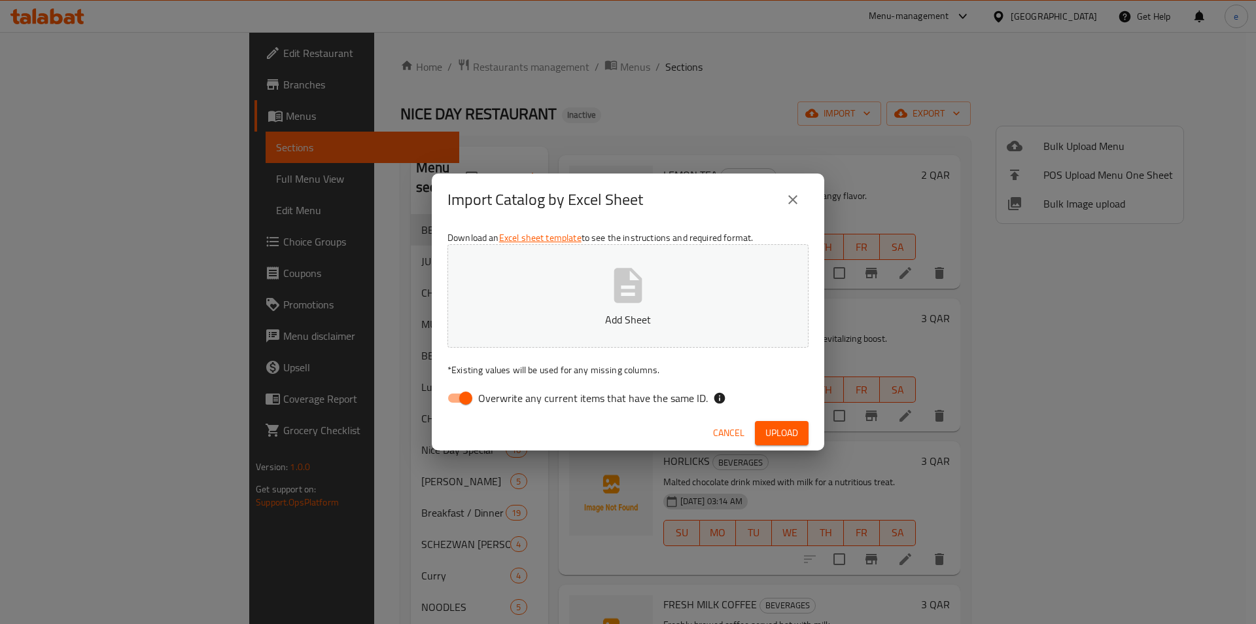  What do you see at coordinates (628, 321) in the screenshot?
I see `div: Download an to see the instructions and required format.` at bounding box center [628, 321].